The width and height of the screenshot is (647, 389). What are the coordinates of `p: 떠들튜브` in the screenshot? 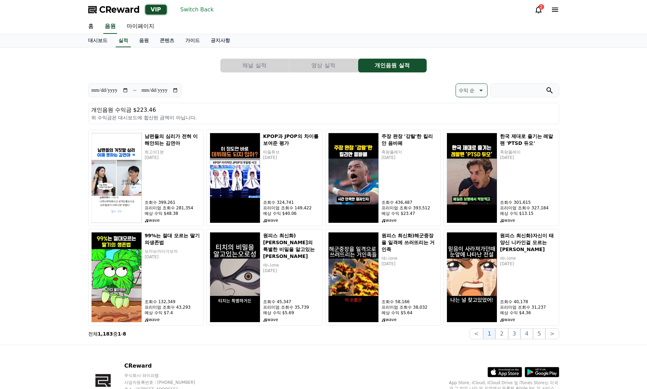 It's located at (291, 152).